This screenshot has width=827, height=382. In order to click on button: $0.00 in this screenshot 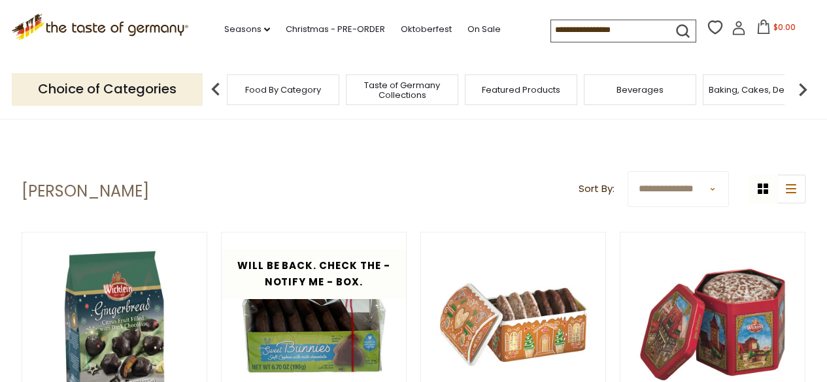, I will do `click(776, 29)`.